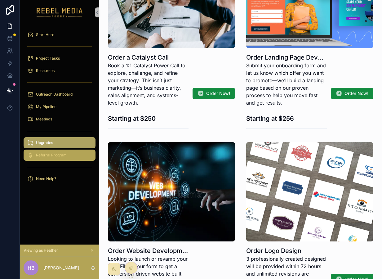 This screenshot has width=382, height=279. I want to click on span: Upgrades, so click(44, 143).